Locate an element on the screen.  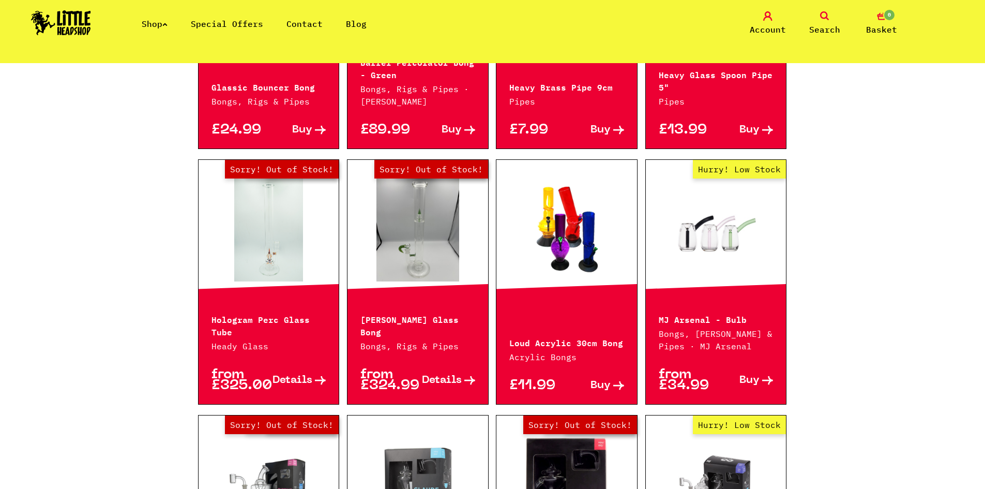
p: £7.99 is located at coordinates (538, 130).